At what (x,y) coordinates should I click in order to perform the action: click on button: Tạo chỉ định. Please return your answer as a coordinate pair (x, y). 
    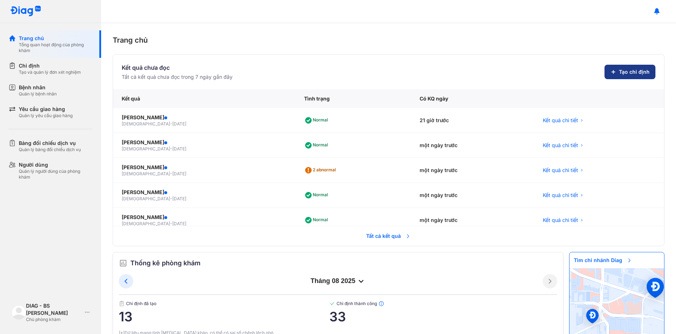
    Looking at the image, I should click on (630, 72).